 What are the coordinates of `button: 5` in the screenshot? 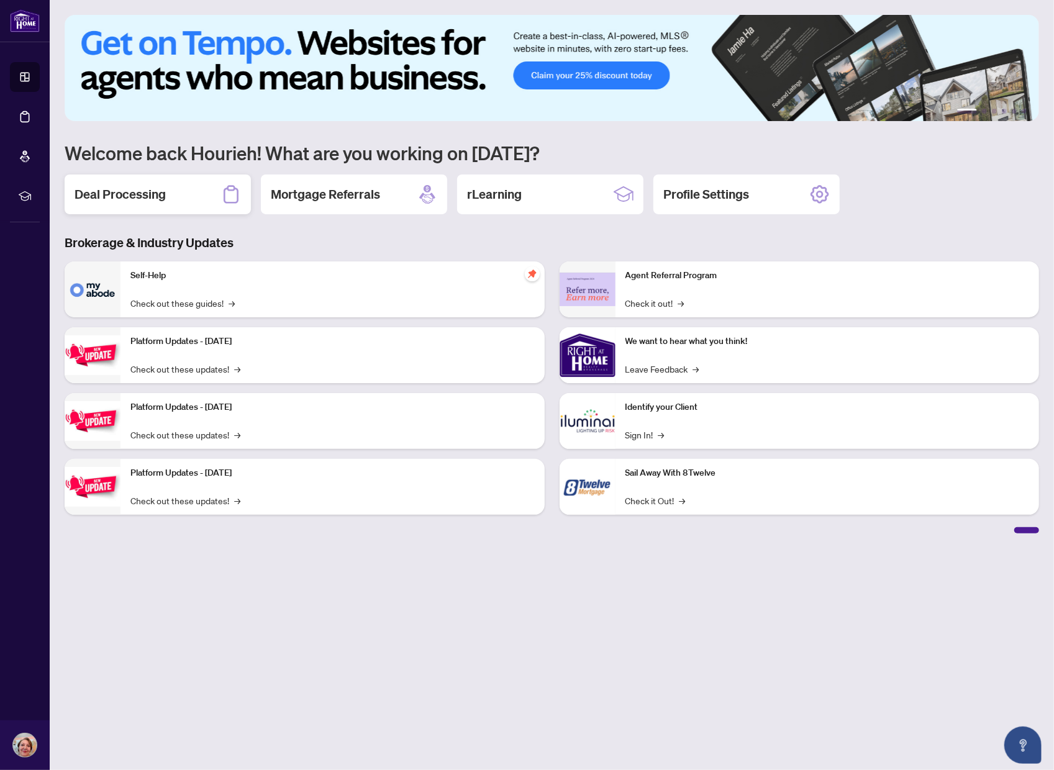 It's located at (1014, 111).